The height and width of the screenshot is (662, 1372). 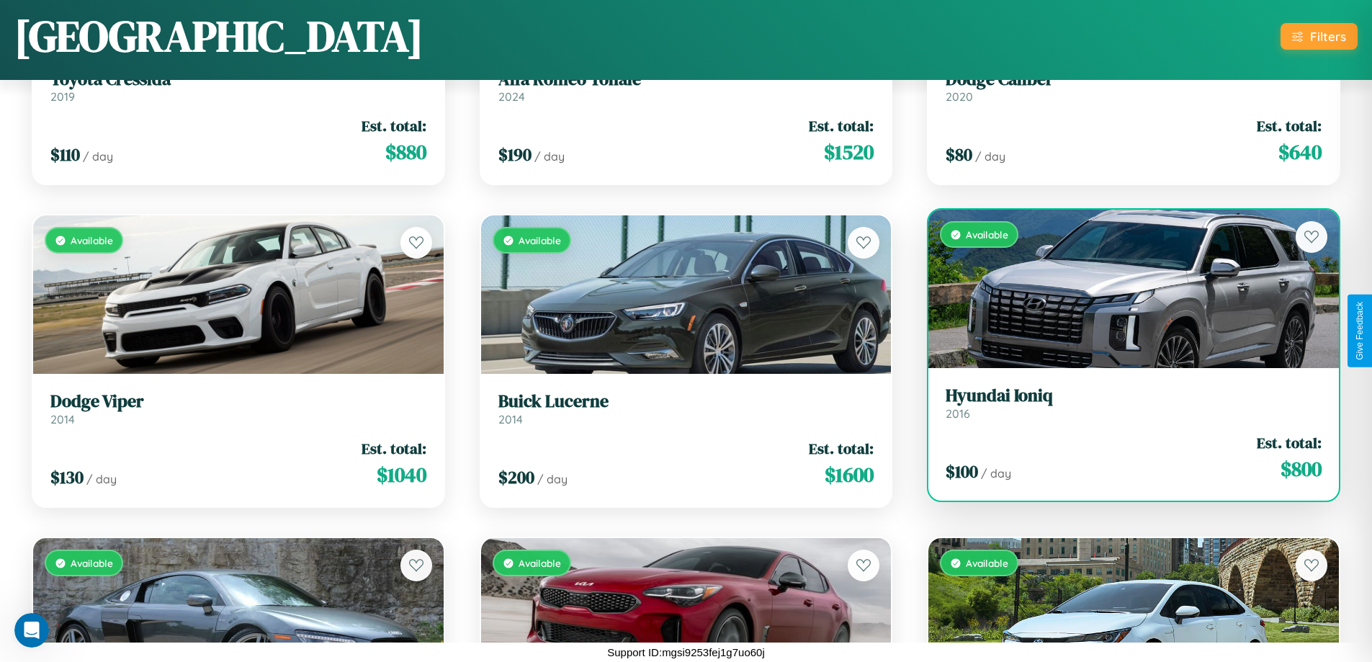 What do you see at coordinates (1133, 395) in the screenshot?
I see `h3: Hyundai Ioniq` at bounding box center [1133, 395].